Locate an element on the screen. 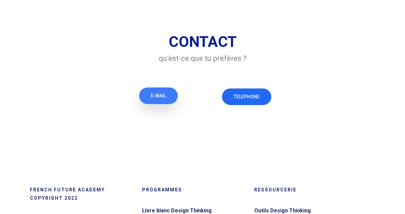  span: E-MAIL is located at coordinates (158, 96).